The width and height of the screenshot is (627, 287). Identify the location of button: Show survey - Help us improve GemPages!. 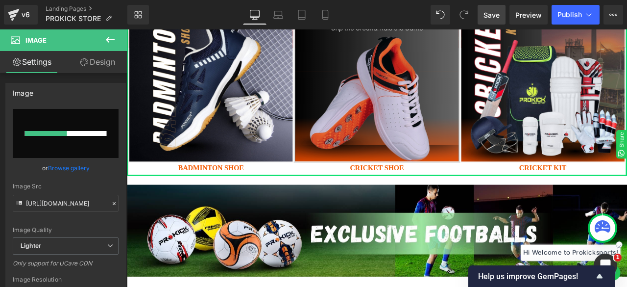
(542, 276).